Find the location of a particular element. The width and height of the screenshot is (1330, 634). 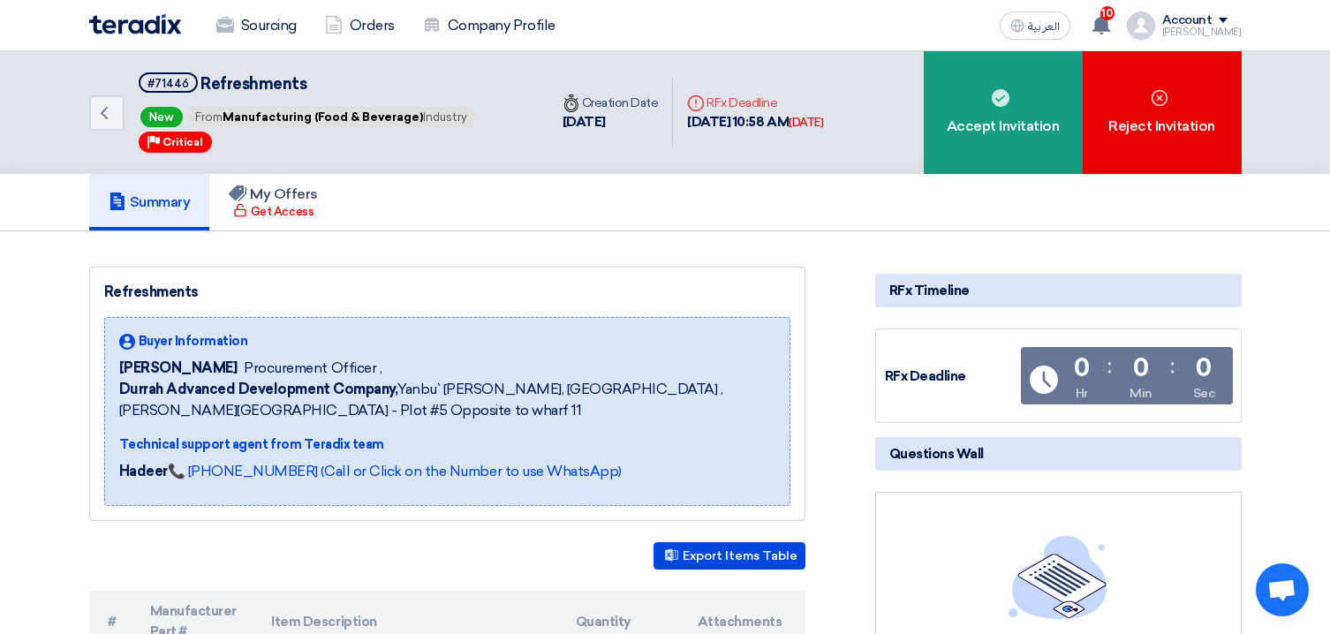

div: Open chat is located at coordinates (1282, 590).